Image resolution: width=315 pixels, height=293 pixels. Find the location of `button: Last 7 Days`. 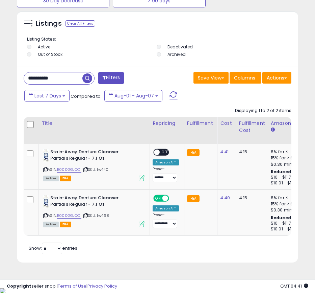

button: Last 7 Days is located at coordinates (47, 96).